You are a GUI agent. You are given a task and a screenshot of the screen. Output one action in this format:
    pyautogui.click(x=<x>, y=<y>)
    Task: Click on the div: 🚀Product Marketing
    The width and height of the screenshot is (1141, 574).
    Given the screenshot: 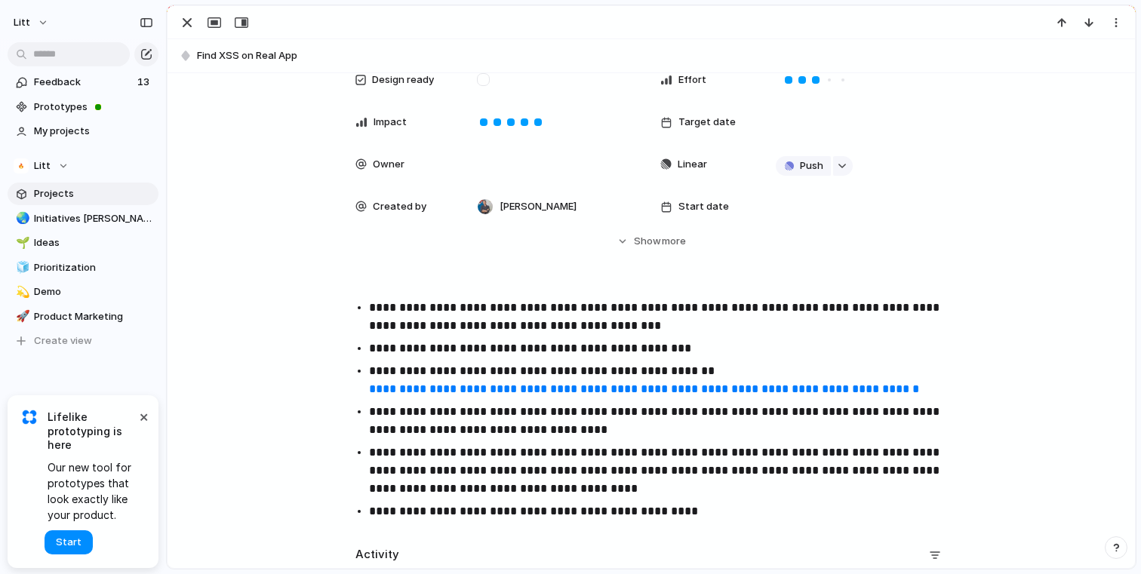 What is the action you would take?
    pyautogui.click(x=83, y=317)
    